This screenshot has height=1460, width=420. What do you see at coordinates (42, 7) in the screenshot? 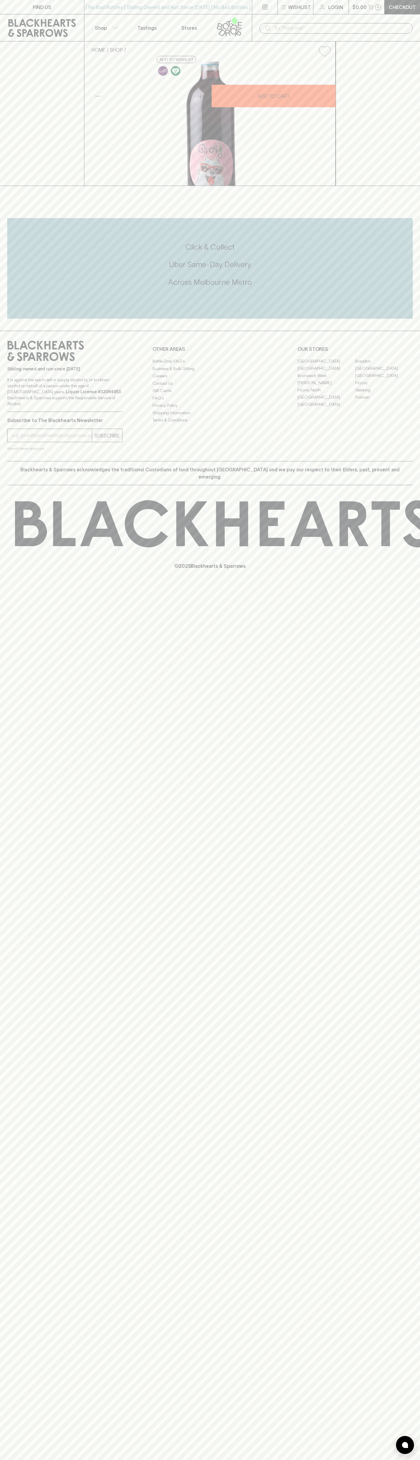
I see `p: FIND US` at bounding box center [42, 7].